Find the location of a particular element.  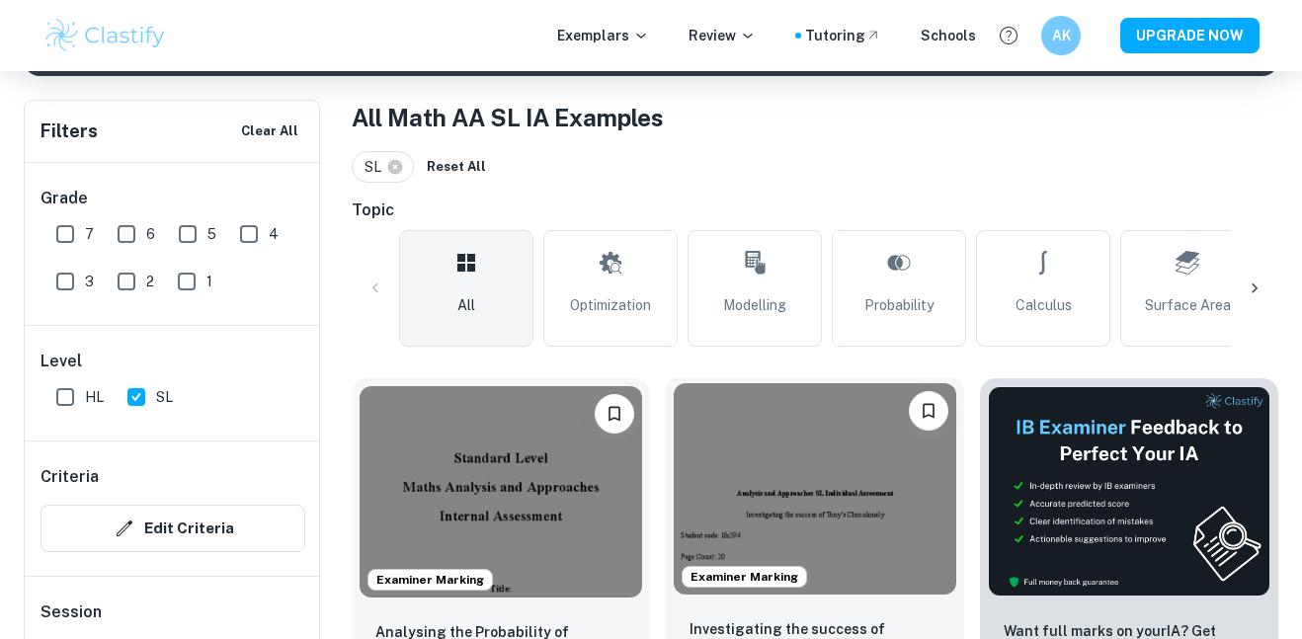

p: Exemplars is located at coordinates (603, 36).